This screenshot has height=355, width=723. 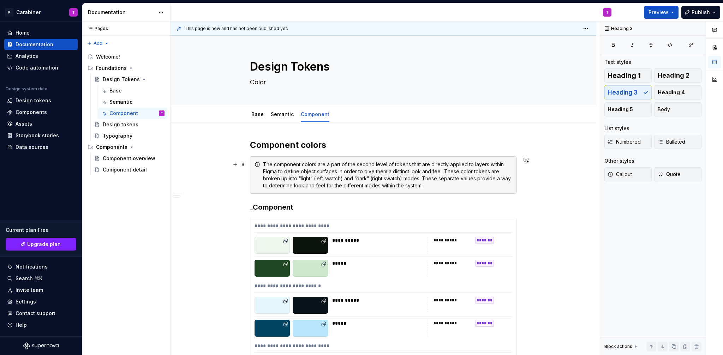 What do you see at coordinates (383, 145) in the screenshot?
I see `h2: Component colors` at bounding box center [383, 145].